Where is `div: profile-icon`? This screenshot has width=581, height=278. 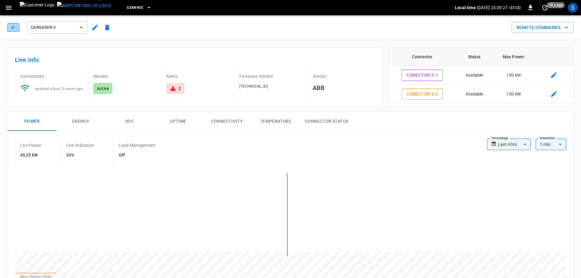 div: profile-icon is located at coordinates (573, 8).